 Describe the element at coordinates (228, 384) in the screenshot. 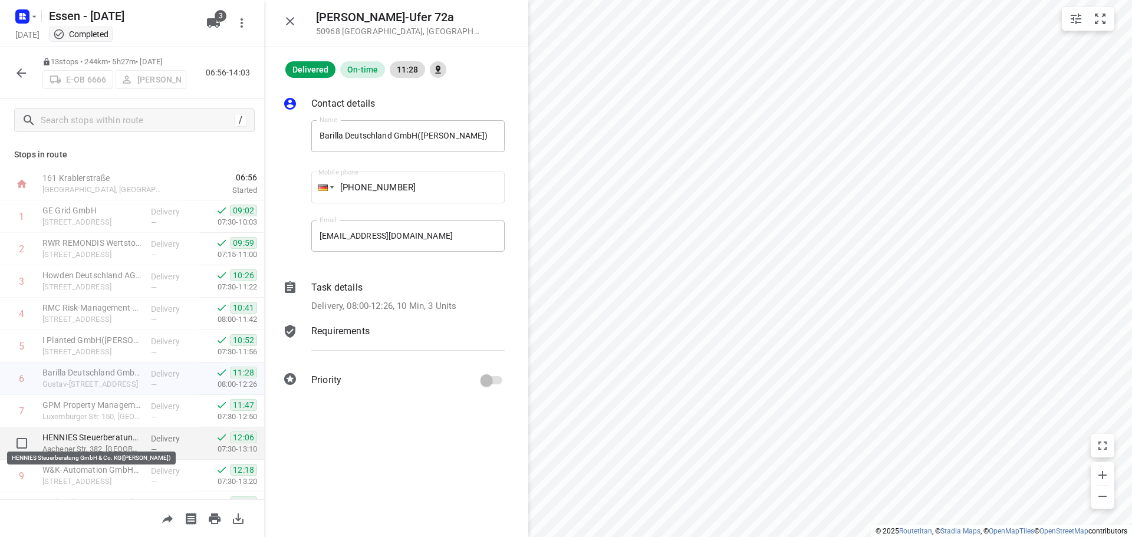

I see `p: 08:00-12:26` at that location.